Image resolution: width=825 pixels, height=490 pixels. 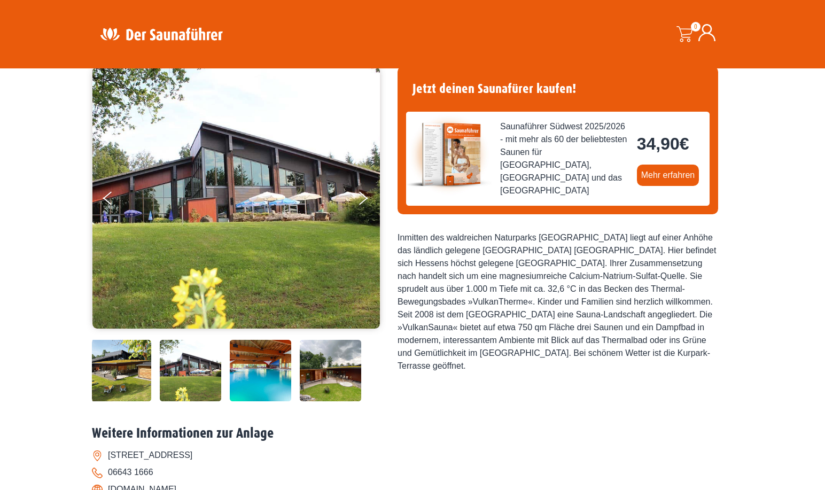 I want to click on button: Previous, so click(x=116, y=200).